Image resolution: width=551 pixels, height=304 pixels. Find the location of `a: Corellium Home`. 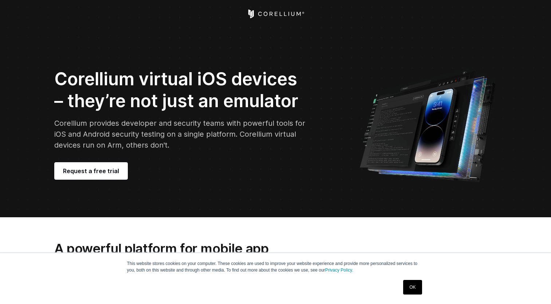

a: Corellium Home is located at coordinates (275, 14).